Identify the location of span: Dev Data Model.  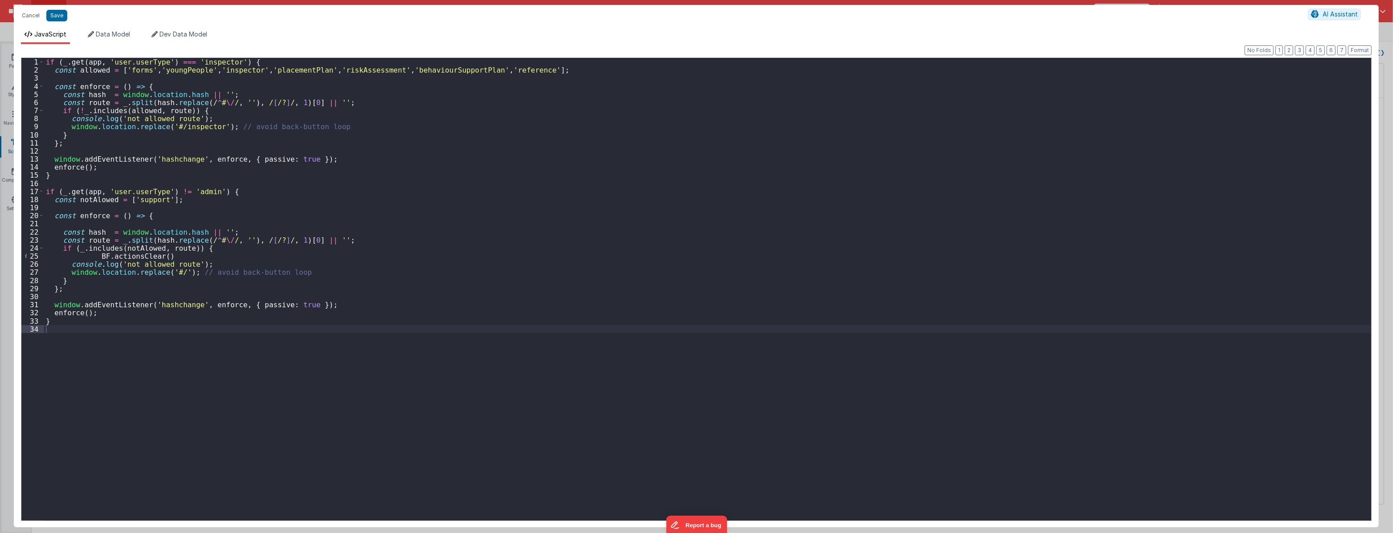
(183, 34).